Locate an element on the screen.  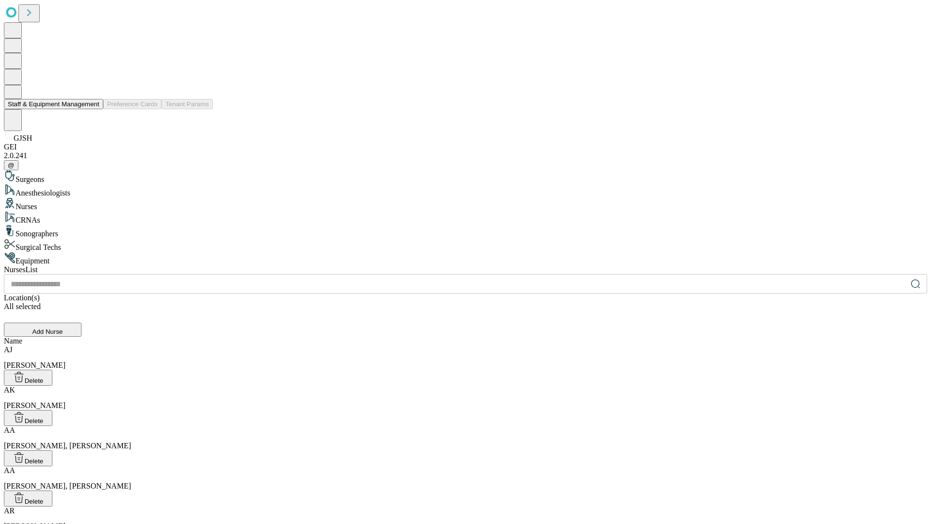
button: Tenant Params is located at coordinates (187, 104).